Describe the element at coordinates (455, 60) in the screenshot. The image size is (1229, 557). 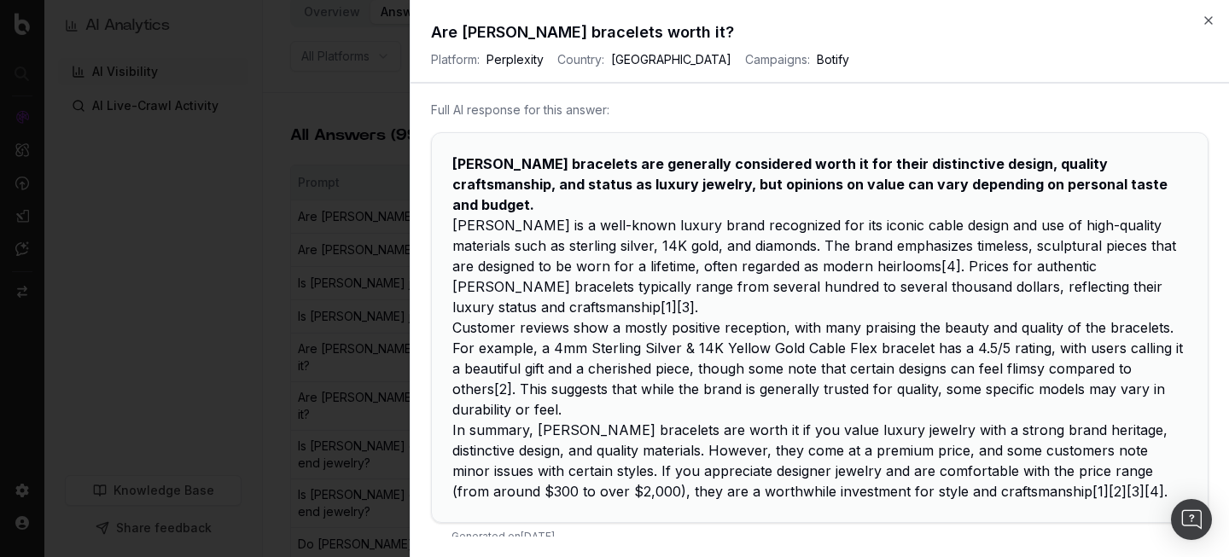
I see `span: Platform:` at that location.